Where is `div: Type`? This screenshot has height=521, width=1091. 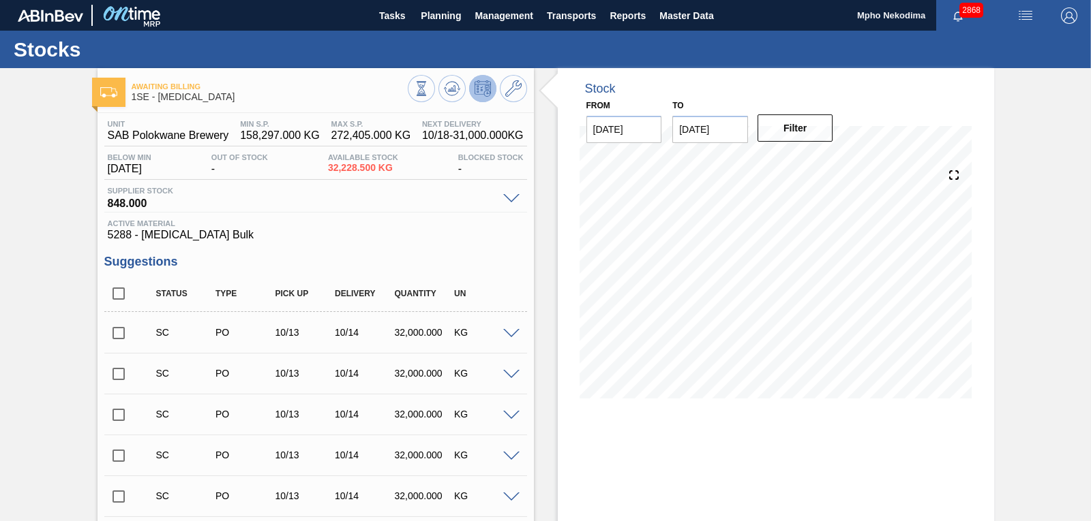 div: Type is located at coordinates (245, 294).